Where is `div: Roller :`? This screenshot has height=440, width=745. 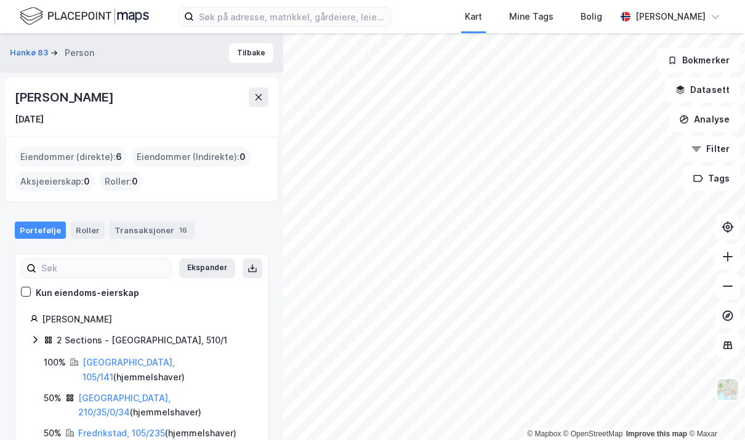 div: Roller : is located at coordinates (121, 182).